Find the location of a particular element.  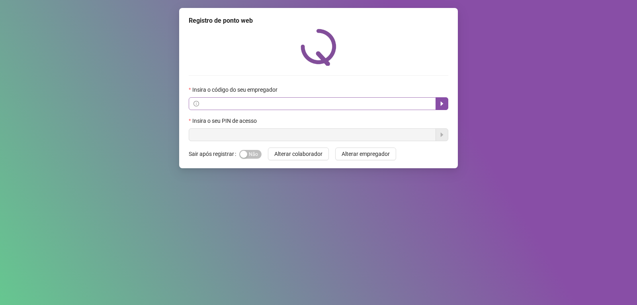

span: caret-right is located at coordinates (442, 104).